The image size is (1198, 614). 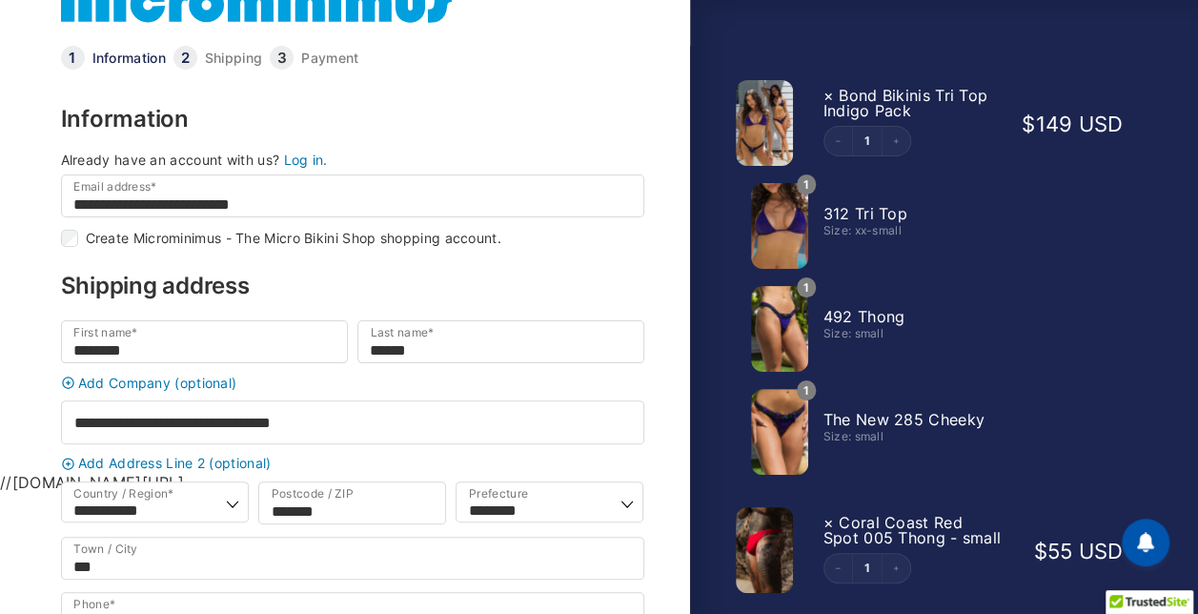 What do you see at coordinates (305, 159) in the screenshot?
I see `a: Log in.` at bounding box center [305, 159].